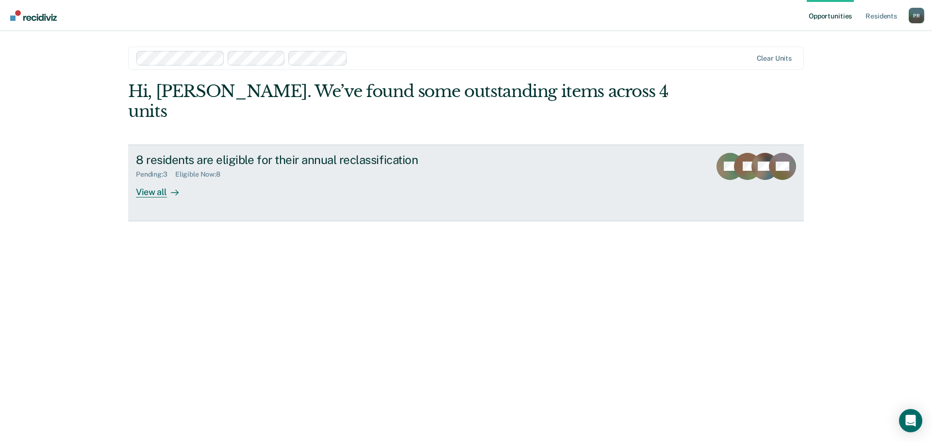 The height and width of the screenshot is (442, 932). What do you see at coordinates (201, 174) in the screenshot?
I see `div: Eligible Now : 8` at bounding box center [201, 174].